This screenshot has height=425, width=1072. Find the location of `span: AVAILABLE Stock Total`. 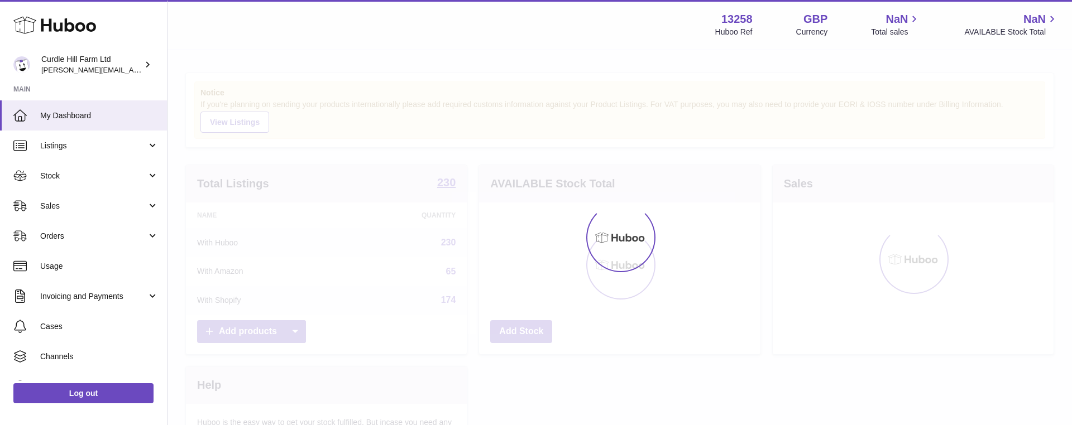

span: AVAILABLE Stock Total is located at coordinates (1011, 32).